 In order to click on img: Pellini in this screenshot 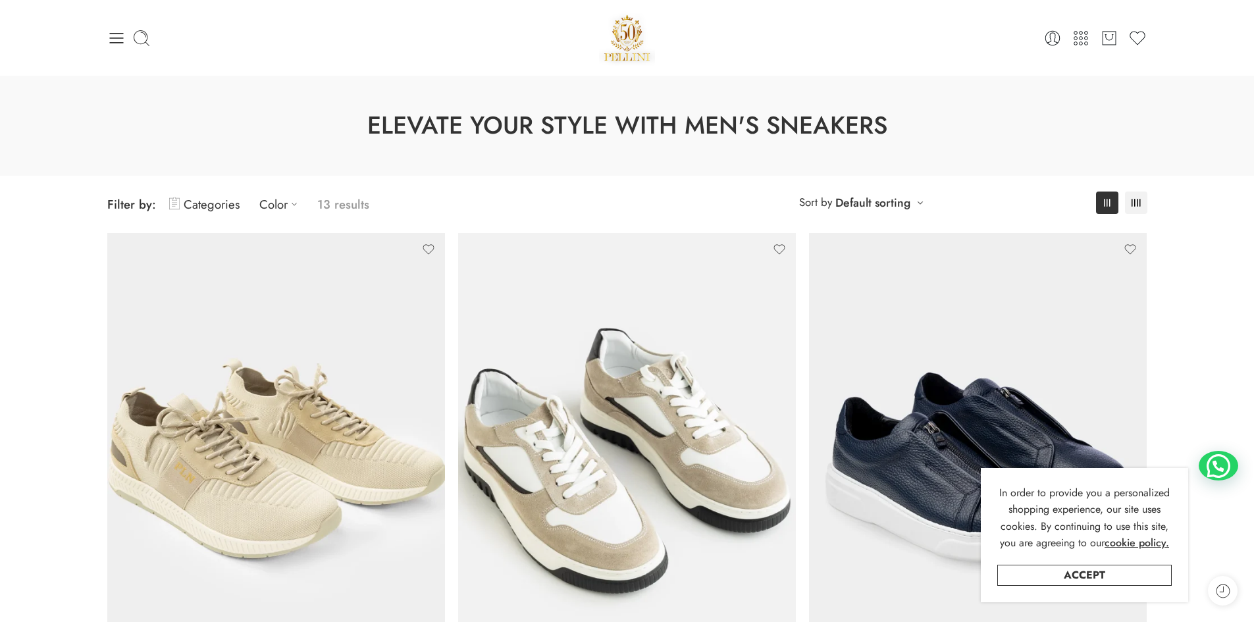, I will do `click(627, 38)`.